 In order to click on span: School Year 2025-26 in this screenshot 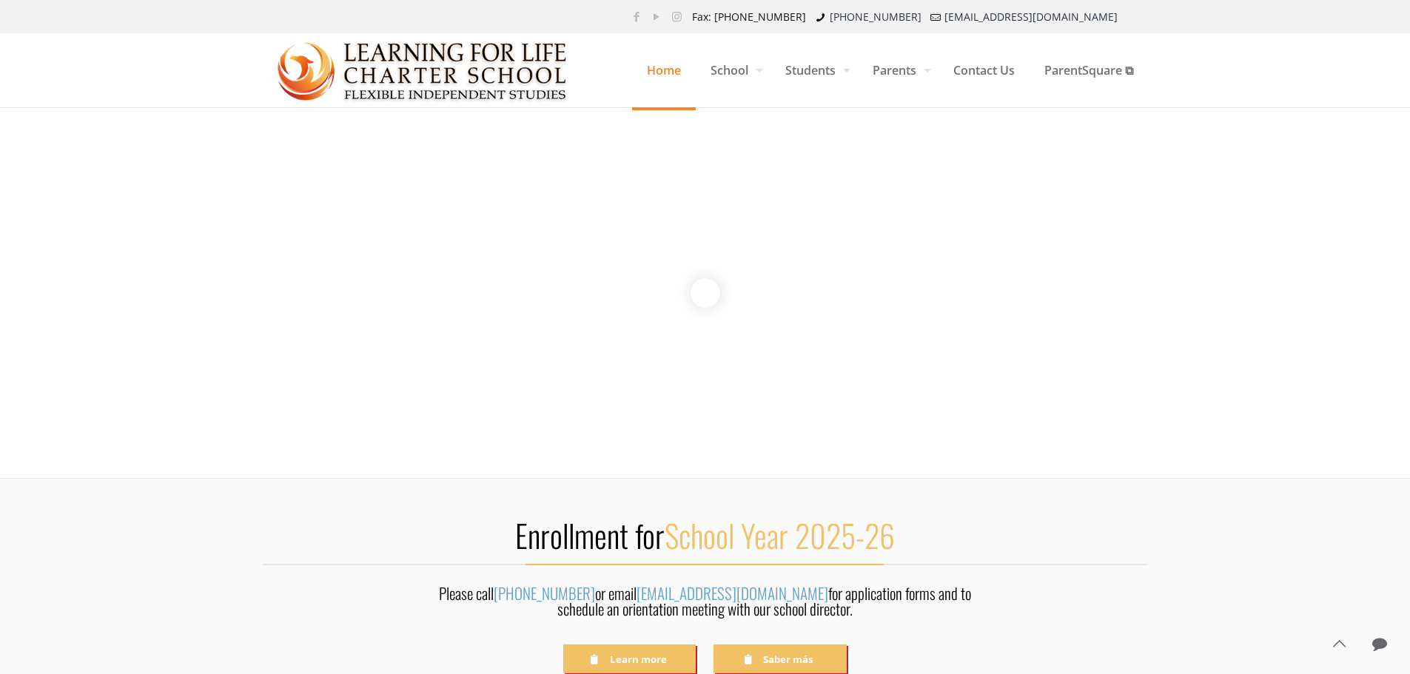, I will do `click(779, 535)`.